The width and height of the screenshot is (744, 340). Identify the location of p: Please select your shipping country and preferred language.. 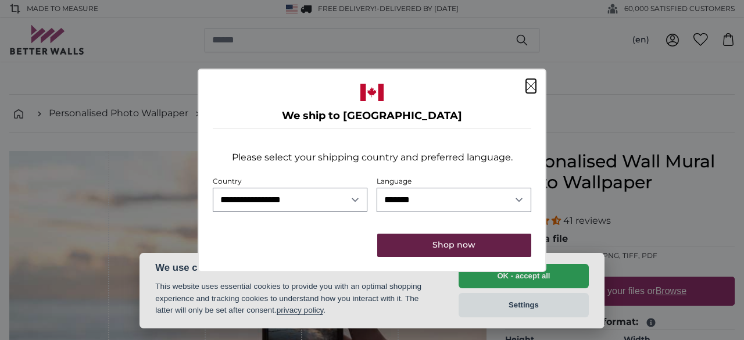
(372, 157).